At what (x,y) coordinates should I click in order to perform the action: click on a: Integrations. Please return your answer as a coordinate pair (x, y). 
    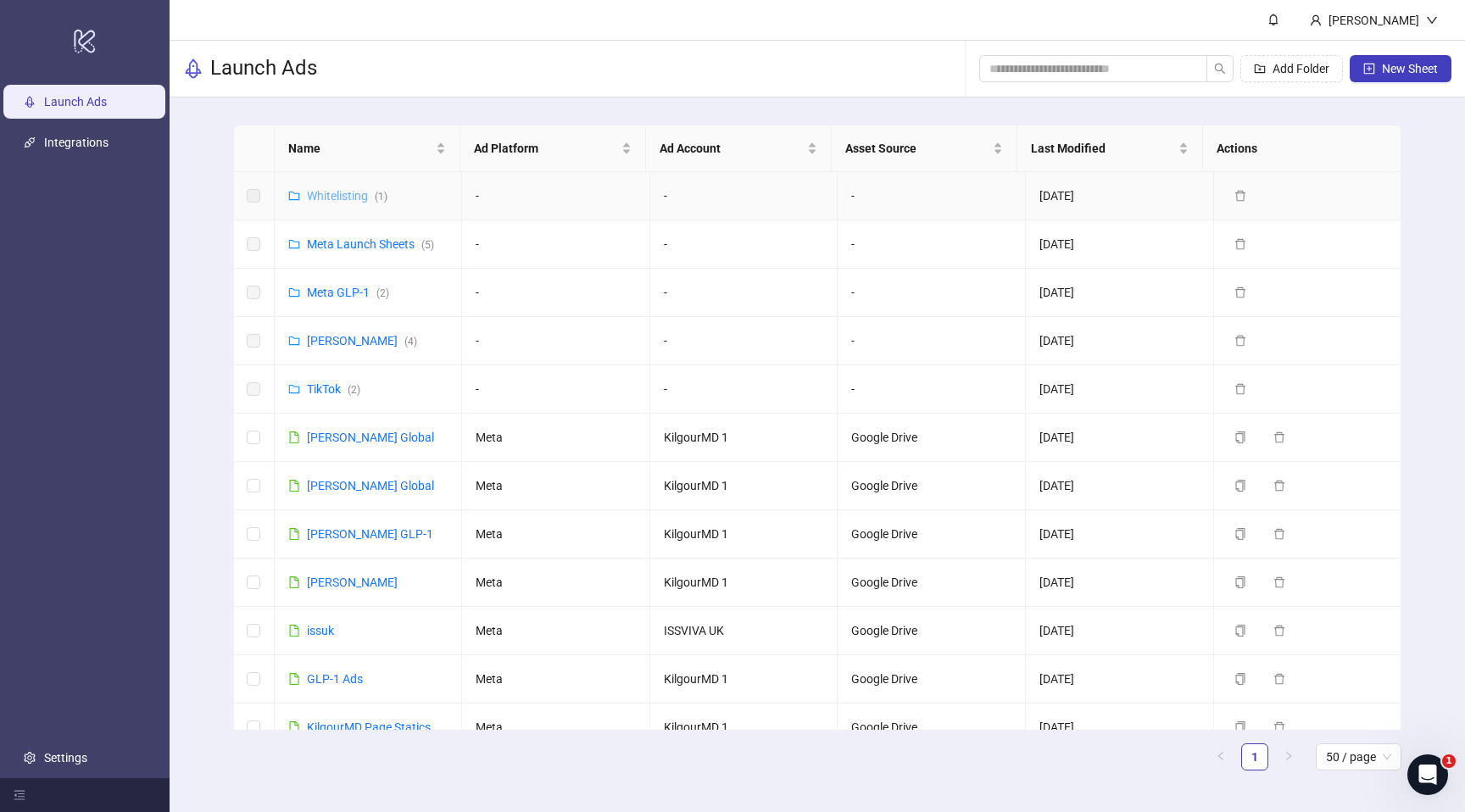
    Looking at the image, I should click on (76, 142).